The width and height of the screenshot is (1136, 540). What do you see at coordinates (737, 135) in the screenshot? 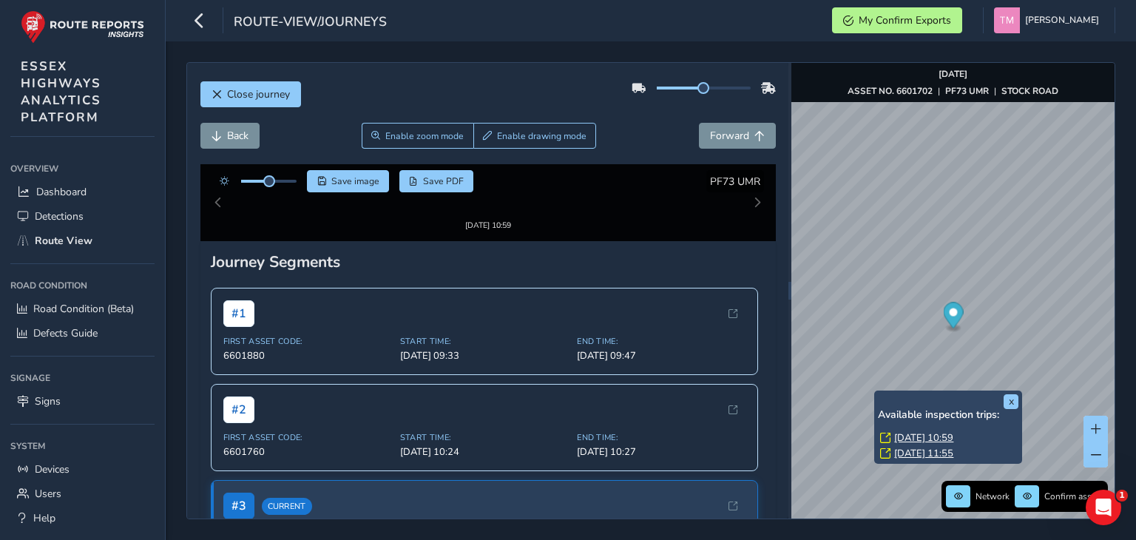
I see `button: Forward` at bounding box center [737, 135].